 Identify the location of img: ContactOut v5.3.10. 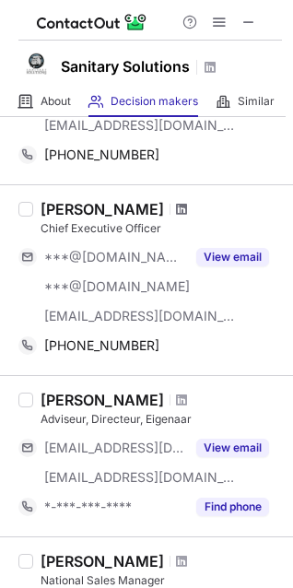
(92, 22).